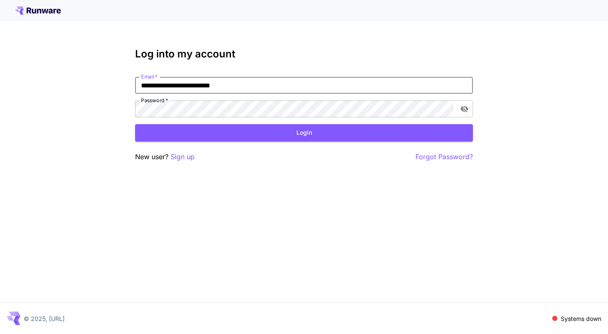 This screenshot has height=334, width=608. What do you see at coordinates (165, 157) in the screenshot?
I see `p: New user?` at bounding box center [165, 157].